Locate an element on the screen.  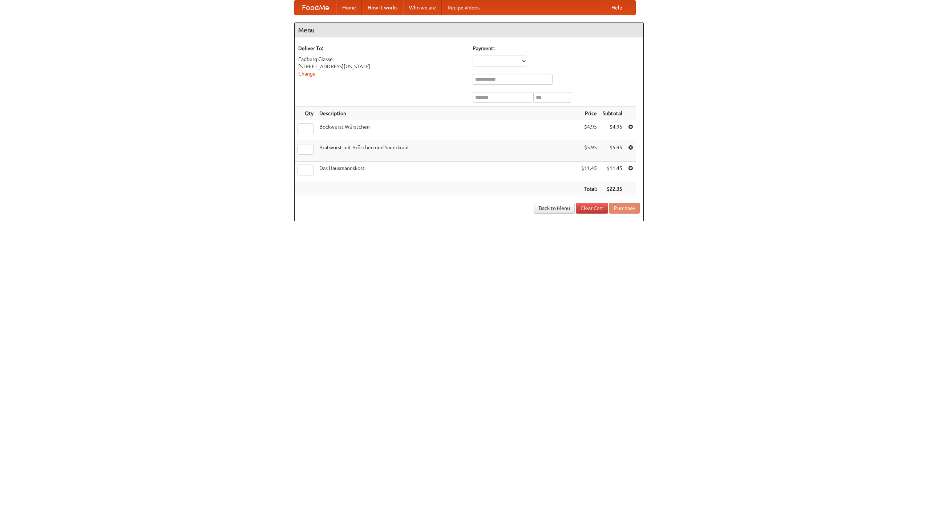
th: Description is located at coordinates (447, 113).